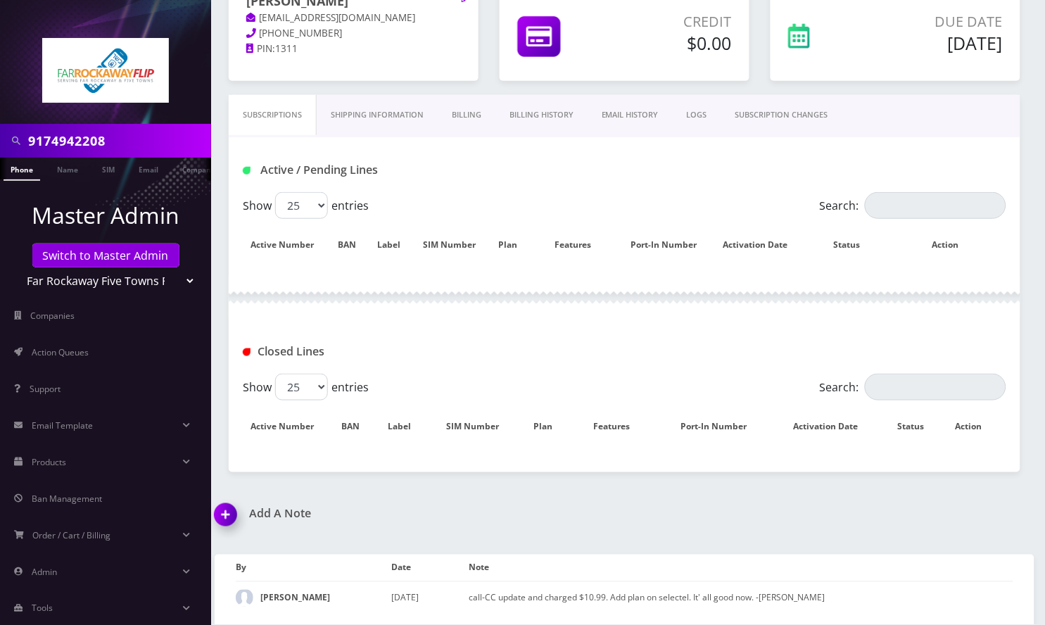 The width and height of the screenshot is (1045, 625). Describe the element at coordinates (782, 115) in the screenshot. I see `a: SUBSCRIPTION CHANGES` at that location.